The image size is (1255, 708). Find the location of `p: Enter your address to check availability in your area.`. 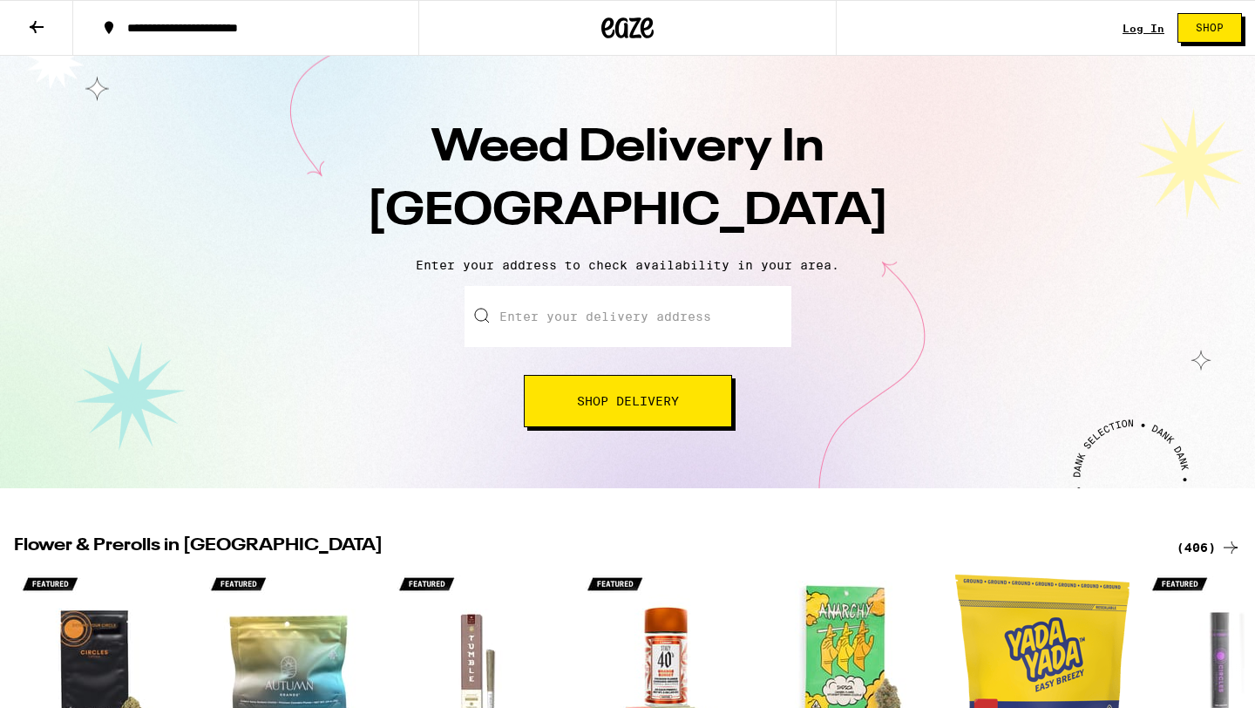

p: Enter your address to check availability in your area. is located at coordinates (628, 265).